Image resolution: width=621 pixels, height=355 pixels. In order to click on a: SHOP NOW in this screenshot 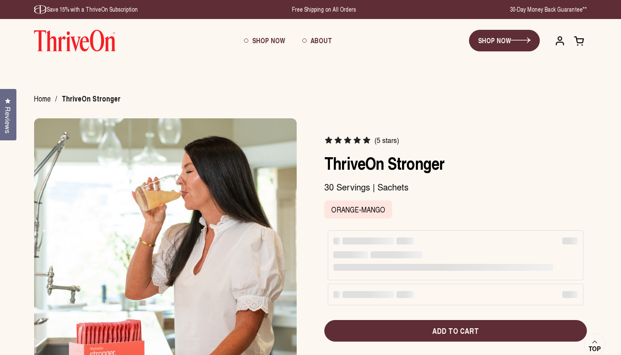, I will do `click(504, 41)`.